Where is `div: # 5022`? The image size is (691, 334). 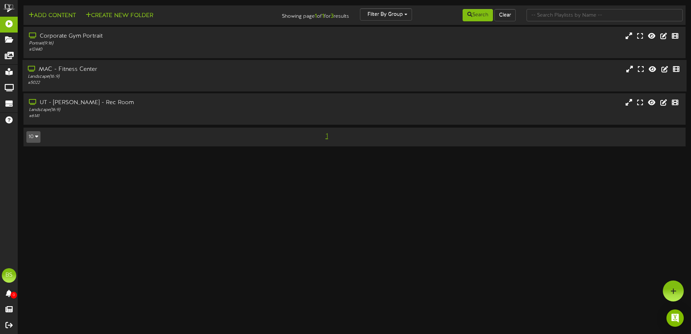 div: # 5022 is located at coordinates (161, 83).